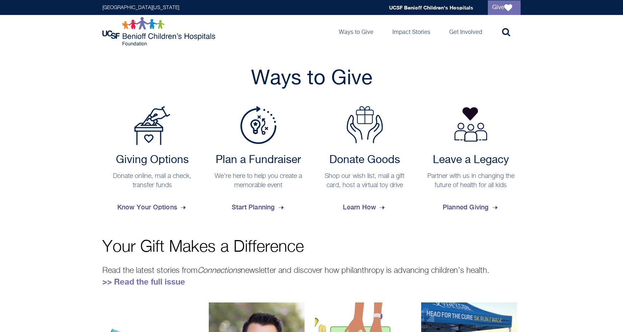 This screenshot has height=332, width=623. What do you see at coordinates (152, 125) in the screenshot?
I see `img: Payment Options` at bounding box center [152, 125].